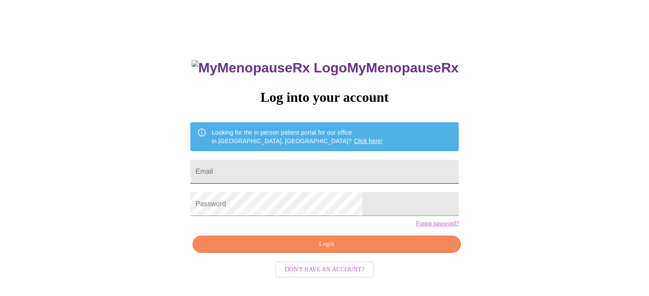 The width and height of the screenshot is (649, 296). I want to click on h3: MyMenopauseRx, so click(325, 68).